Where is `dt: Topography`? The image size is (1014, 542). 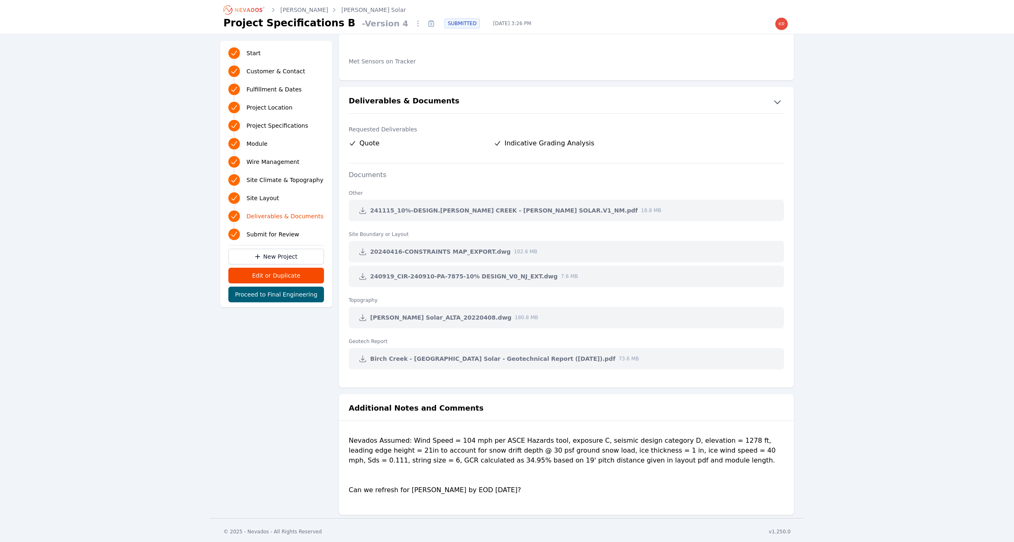
dt: Topography is located at coordinates (566, 297).